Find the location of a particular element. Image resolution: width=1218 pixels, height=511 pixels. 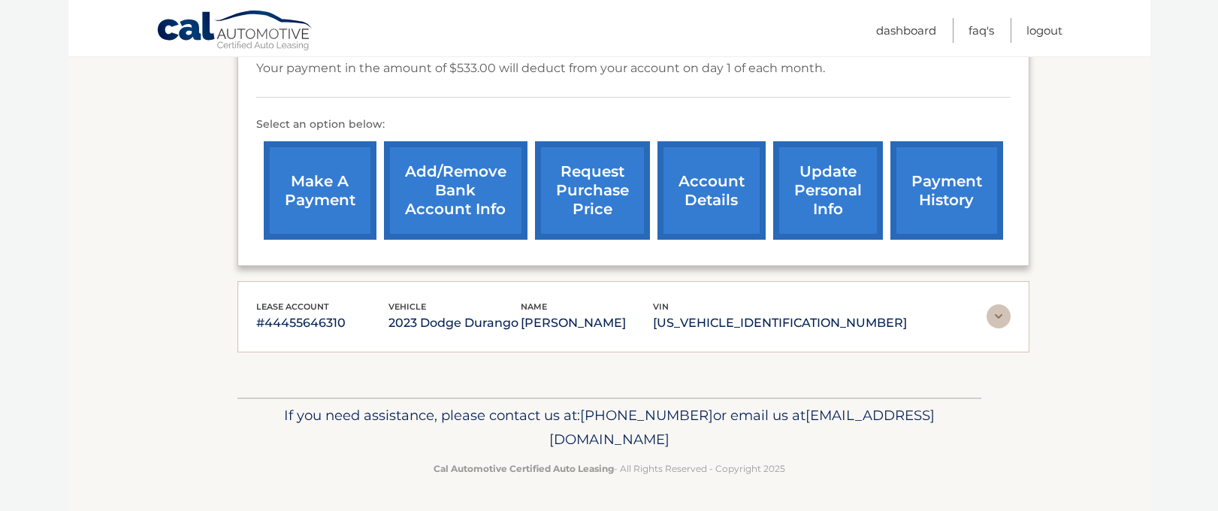

span: name is located at coordinates (534, 307).